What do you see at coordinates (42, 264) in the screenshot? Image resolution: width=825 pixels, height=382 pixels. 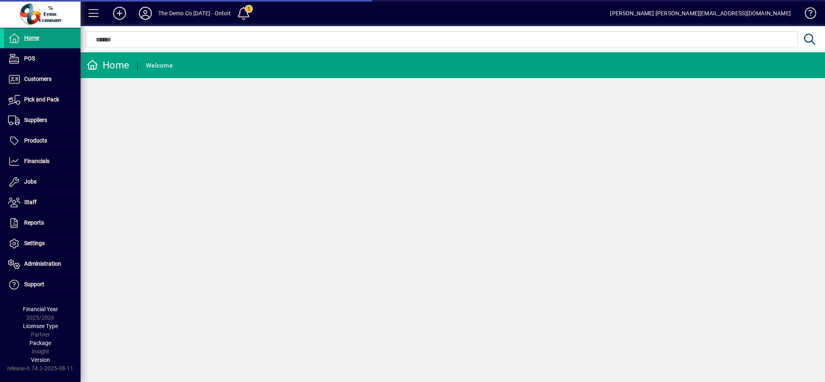 I see `a: Administration` at bounding box center [42, 264].